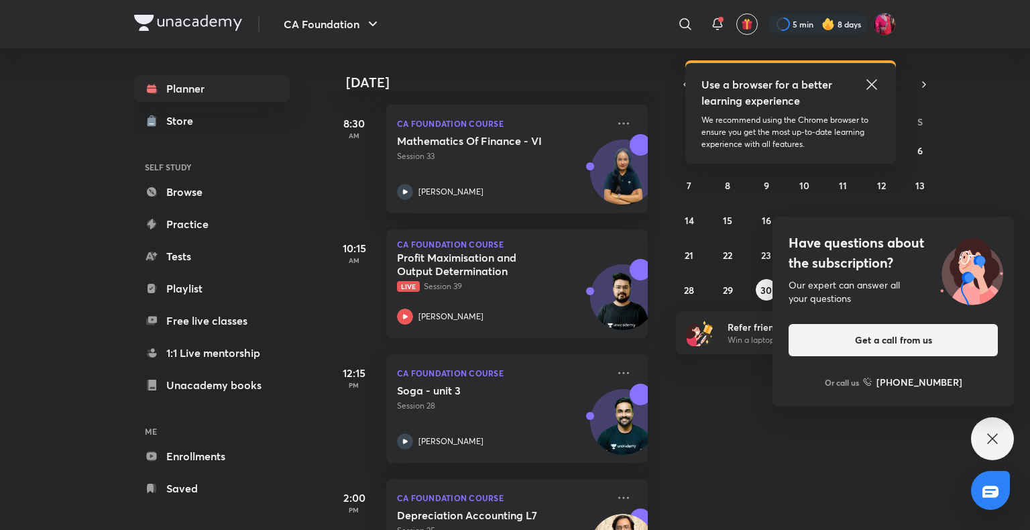 The width and height of the screenshot is (1030, 530). I want to click on button: September 17, 2025, so click(804, 220).